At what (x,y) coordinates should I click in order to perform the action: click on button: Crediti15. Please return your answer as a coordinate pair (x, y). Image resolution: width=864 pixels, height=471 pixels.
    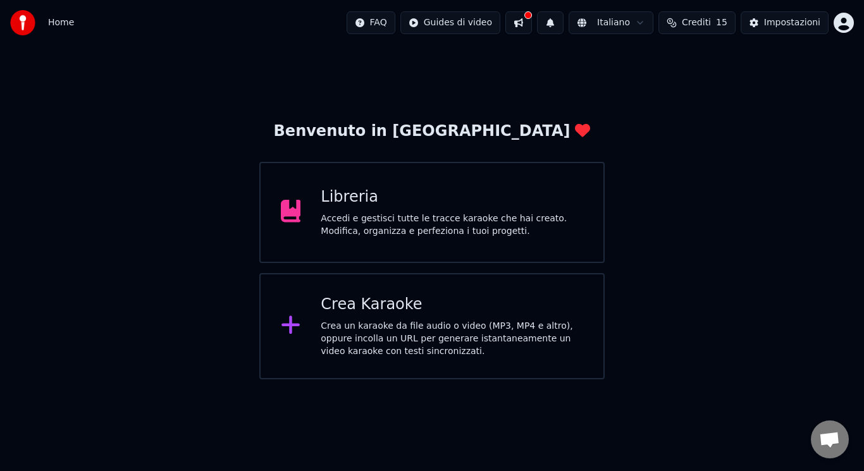
    Looking at the image, I should click on (697, 23).